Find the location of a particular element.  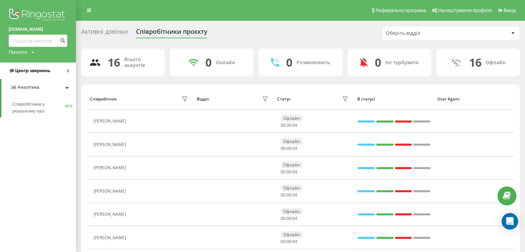

div: Проекти is located at coordinates (18, 52).